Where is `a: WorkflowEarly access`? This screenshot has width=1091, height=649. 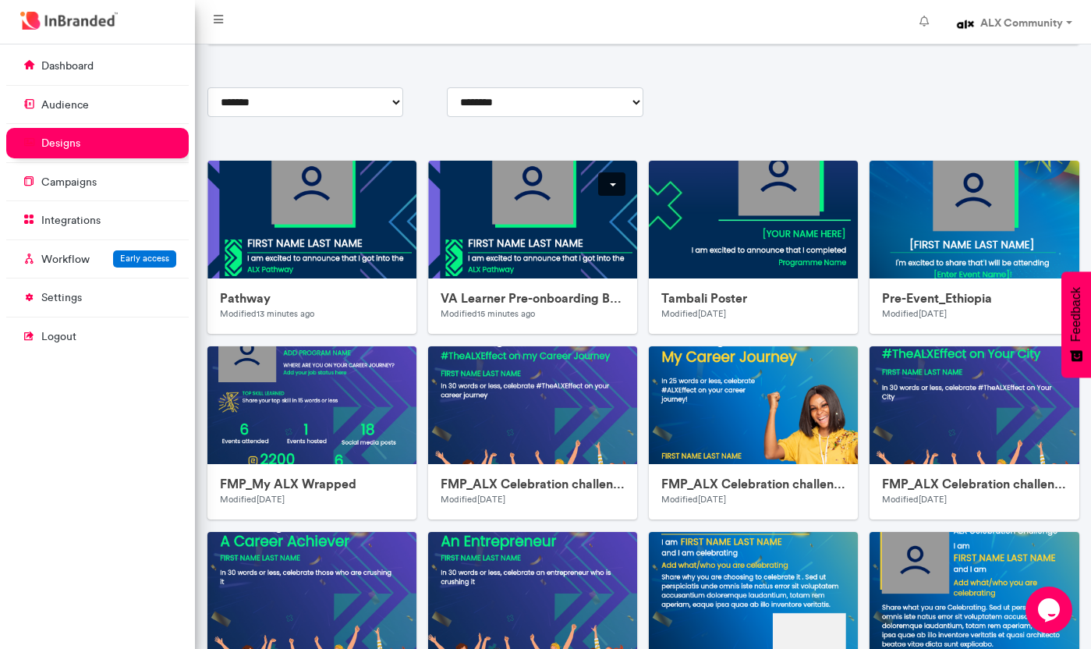
a: WorkflowEarly access is located at coordinates (98, 259).